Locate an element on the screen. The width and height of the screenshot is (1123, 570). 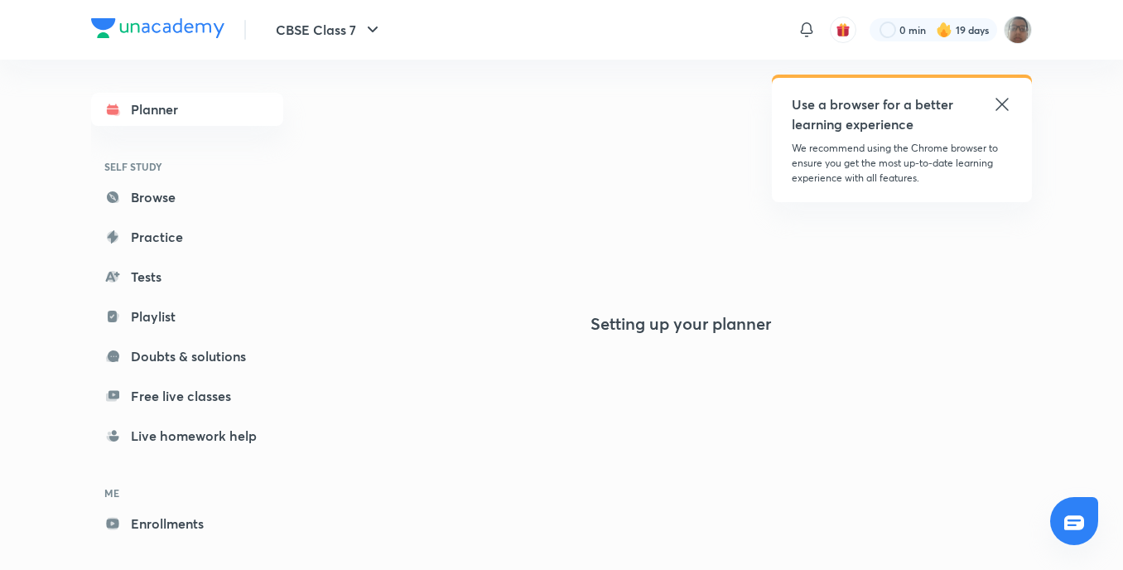
img: Company Logo is located at coordinates (157, 28).